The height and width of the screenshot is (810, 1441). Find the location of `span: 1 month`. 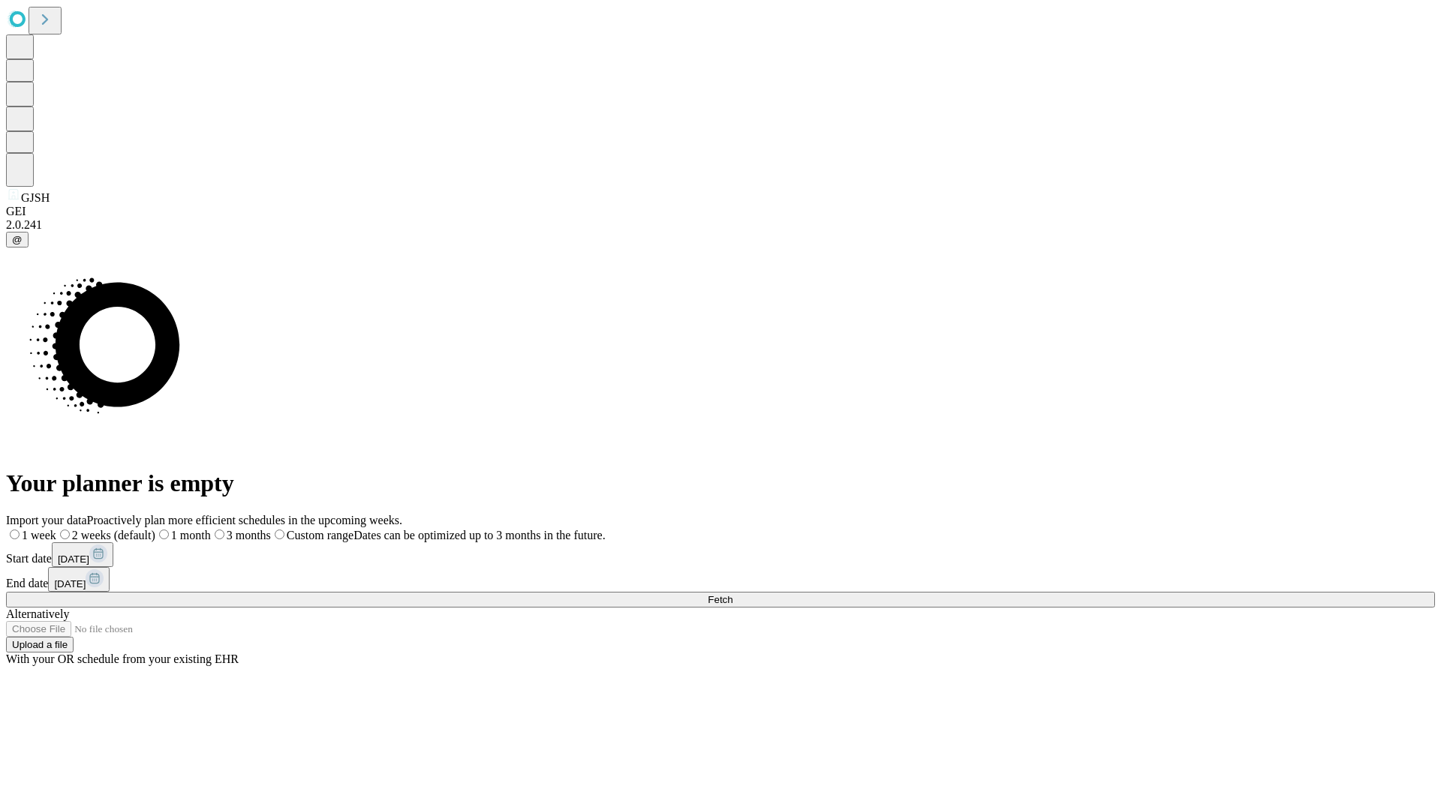

span: 1 month is located at coordinates (191, 535).